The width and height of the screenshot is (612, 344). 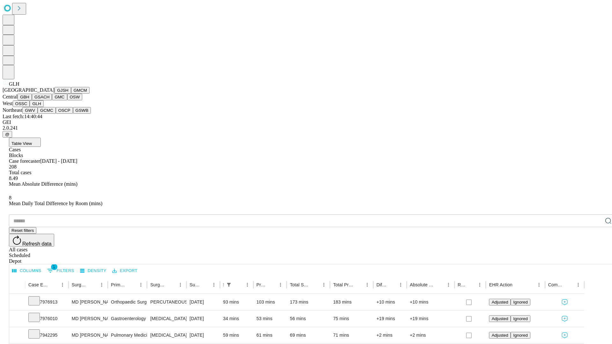 I want to click on div: 56 mins, so click(x=308, y=318).